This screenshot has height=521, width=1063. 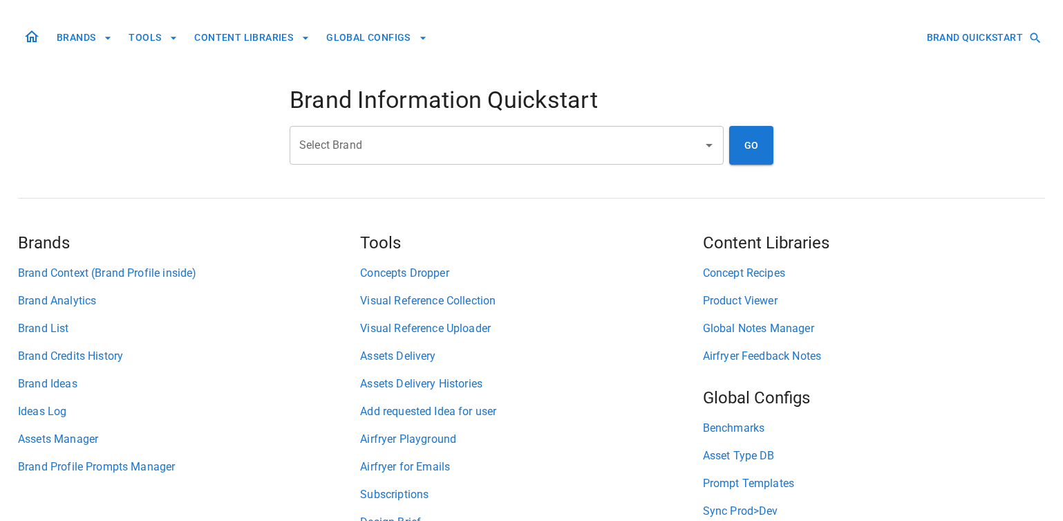 What do you see at coordinates (874, 398) in the screenshot?
I see `h5: Global Configs` at bounding box center [874, 398].